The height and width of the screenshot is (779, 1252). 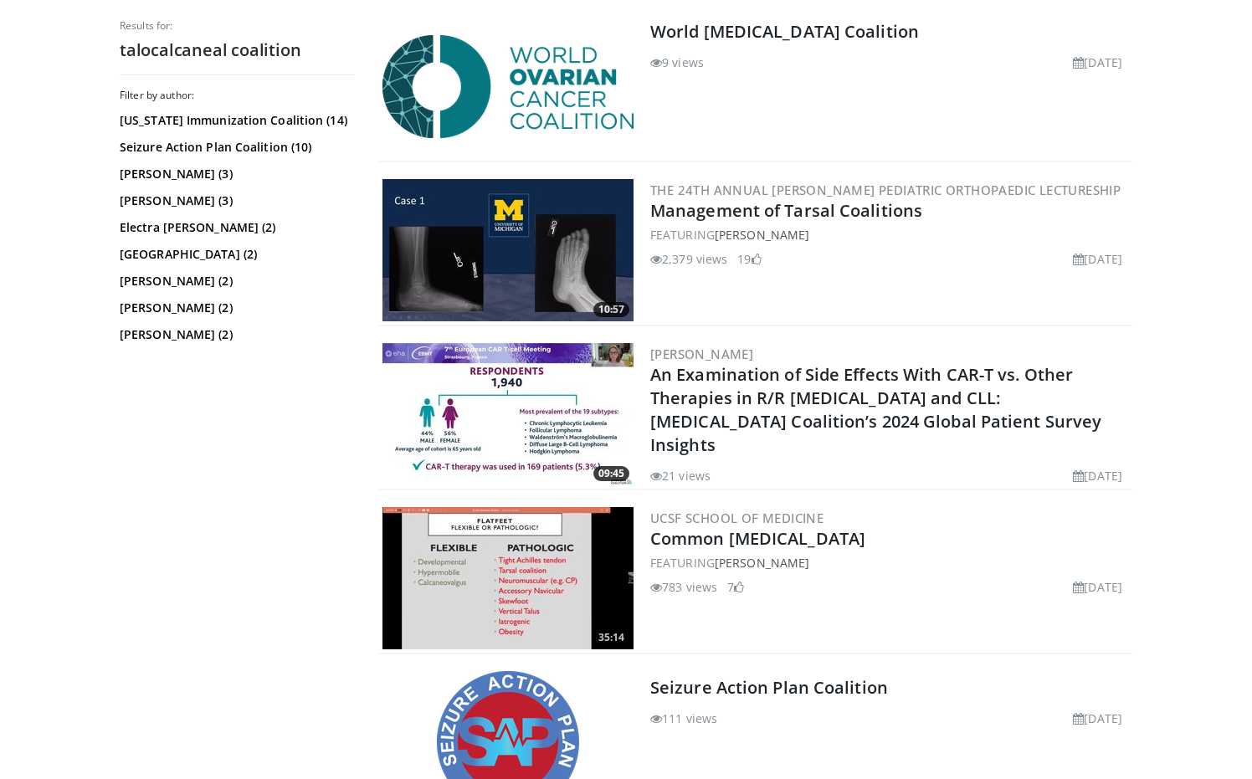 I want to click on h3: Filter by author:, so click(x=237, y=95).